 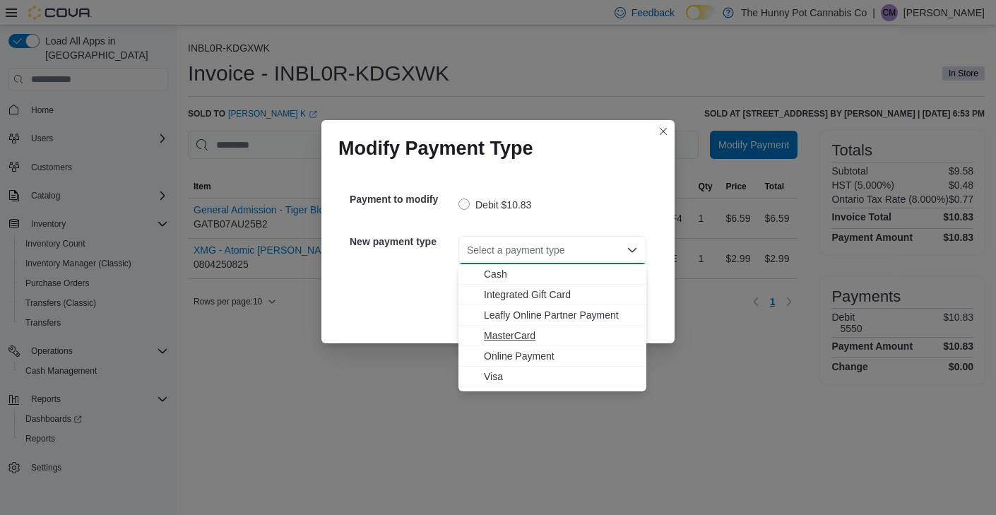 I want to click on button: Closes this modal window, so click(x=664, y=131).